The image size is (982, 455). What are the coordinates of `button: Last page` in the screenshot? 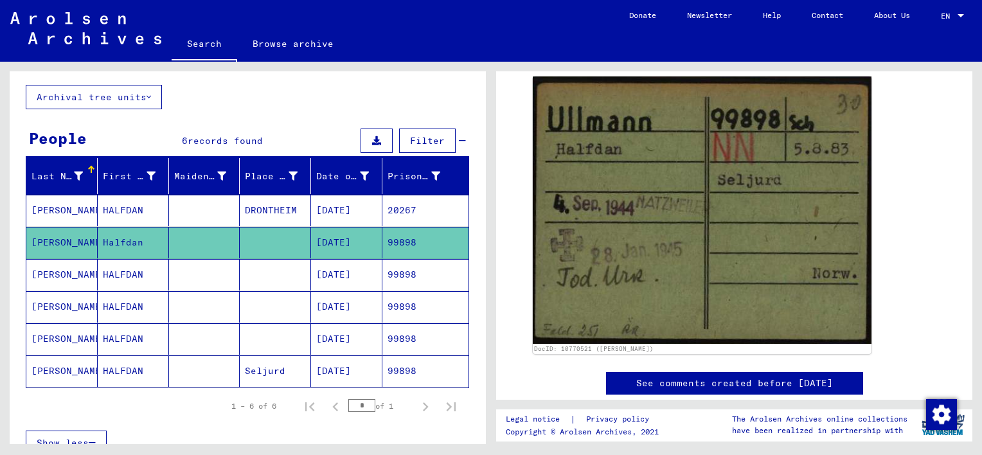 It's located at (451, 406).